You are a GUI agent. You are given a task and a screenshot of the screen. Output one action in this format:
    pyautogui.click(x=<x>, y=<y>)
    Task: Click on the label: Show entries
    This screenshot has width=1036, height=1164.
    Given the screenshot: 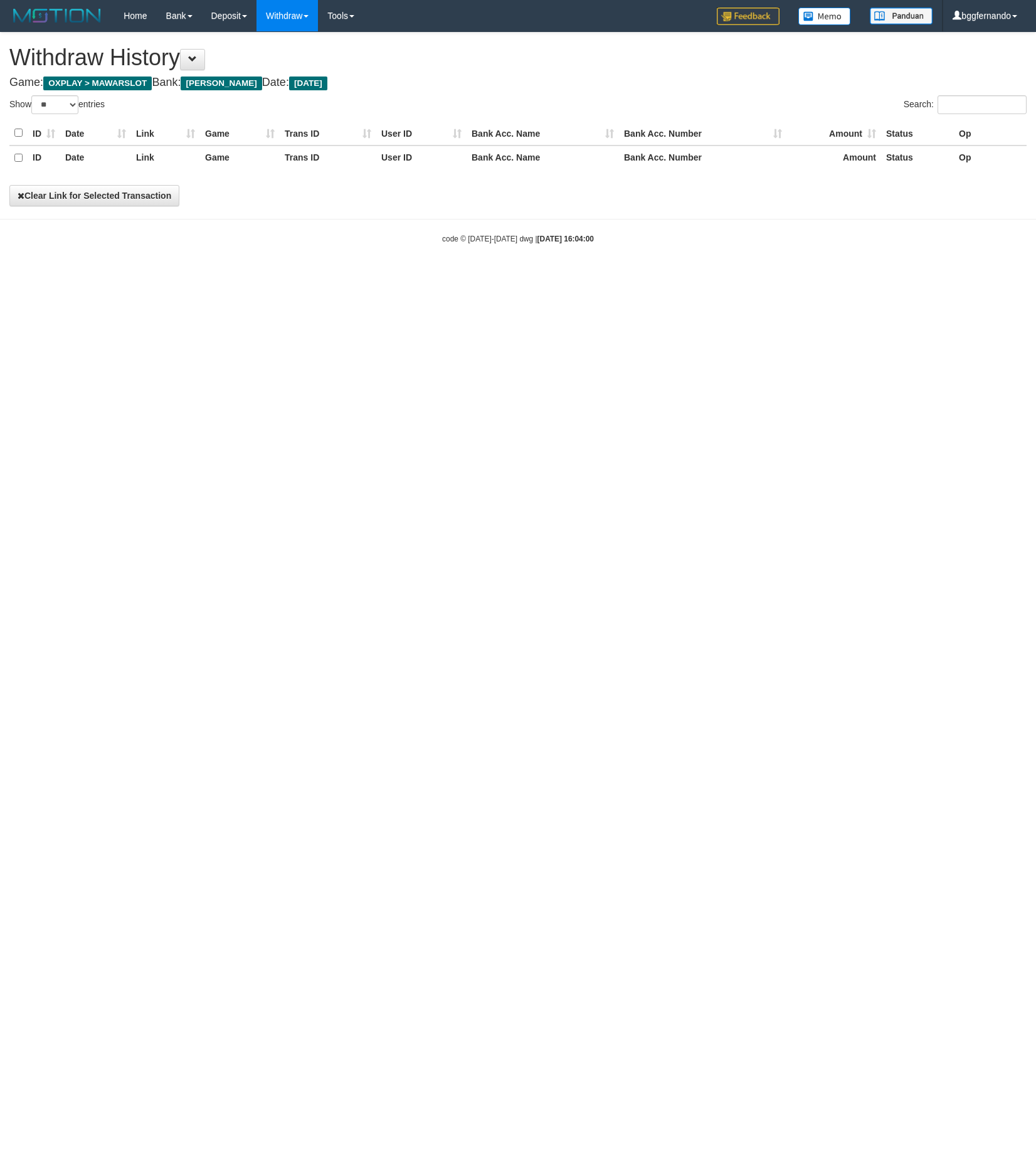 What is the action you would take?
    pyautogui.click(x=57, y=105)
    